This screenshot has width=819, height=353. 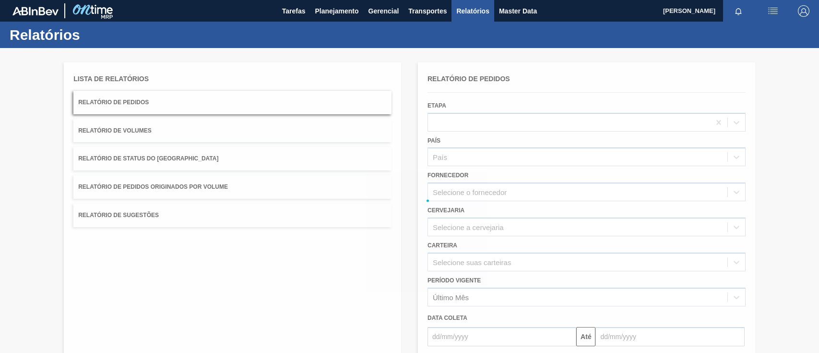 I want to click on span: Gerencial, so click(x=384, y=11).